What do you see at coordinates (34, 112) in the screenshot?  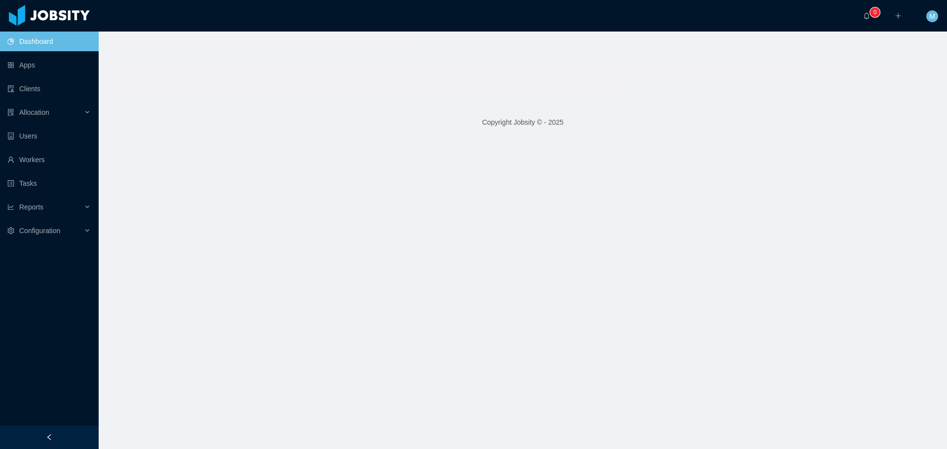 I see `span: Allocation` at bounding box center [34, 112].